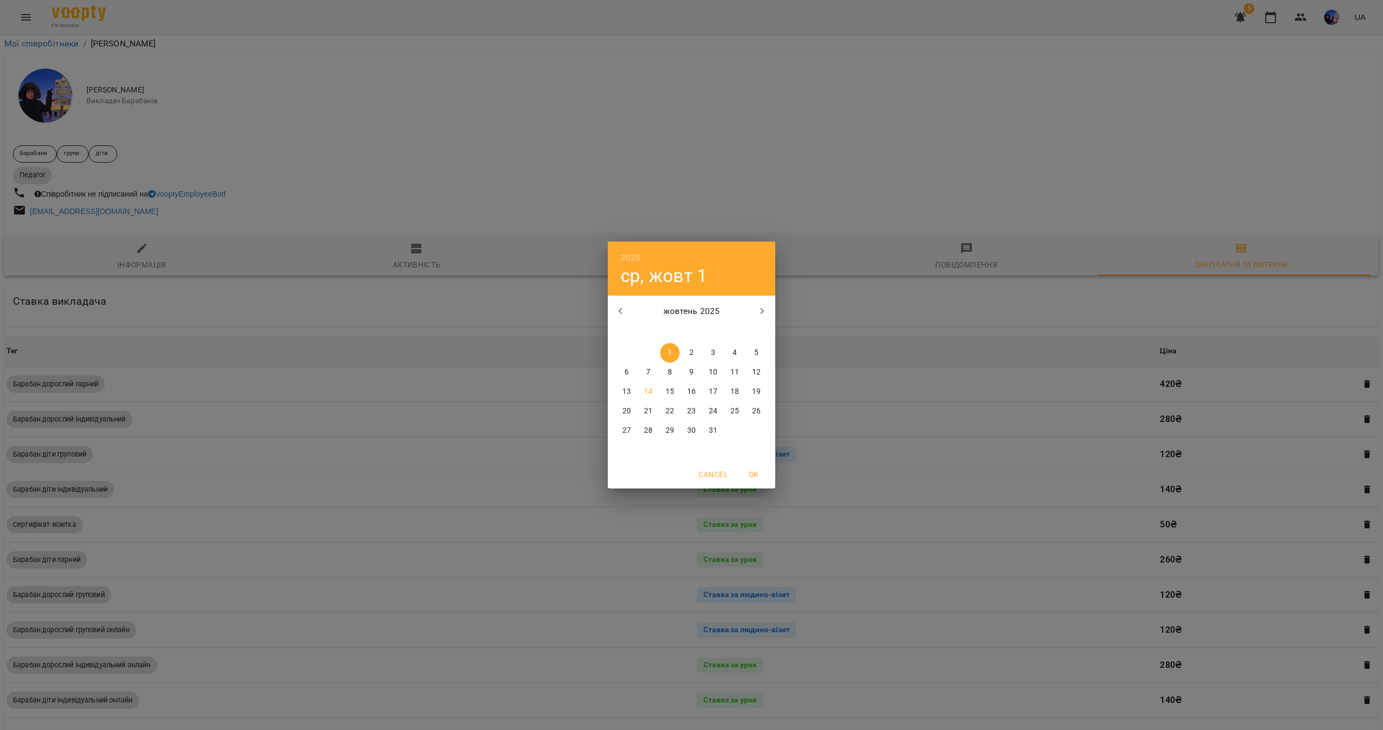 The width and height of the screenshot is (1383, 730). I want to click on span: сб, so click(735, 332).